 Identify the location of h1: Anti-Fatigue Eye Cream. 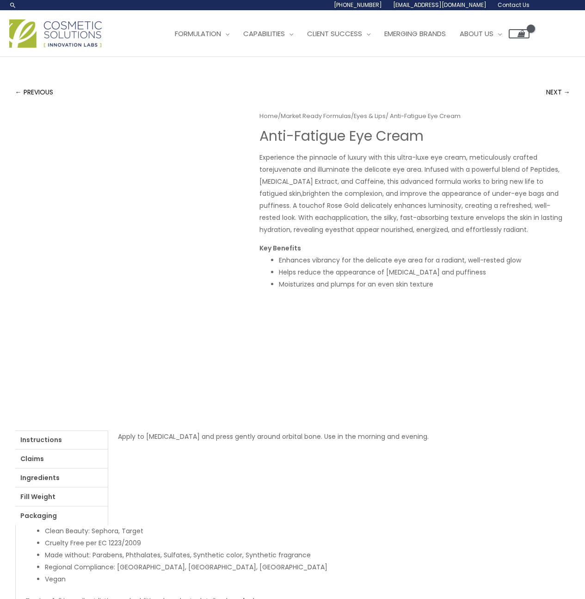
(415, 136).